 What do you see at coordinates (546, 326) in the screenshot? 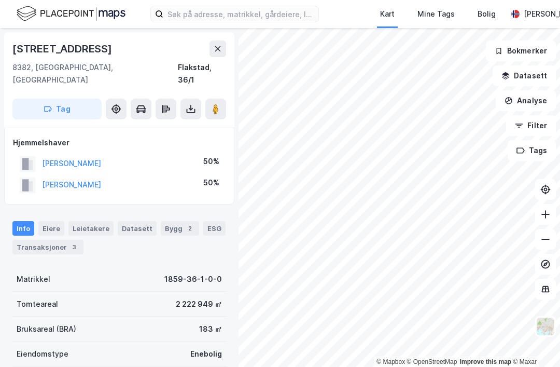
I see `img: Z` at bounding box center [546, 326].